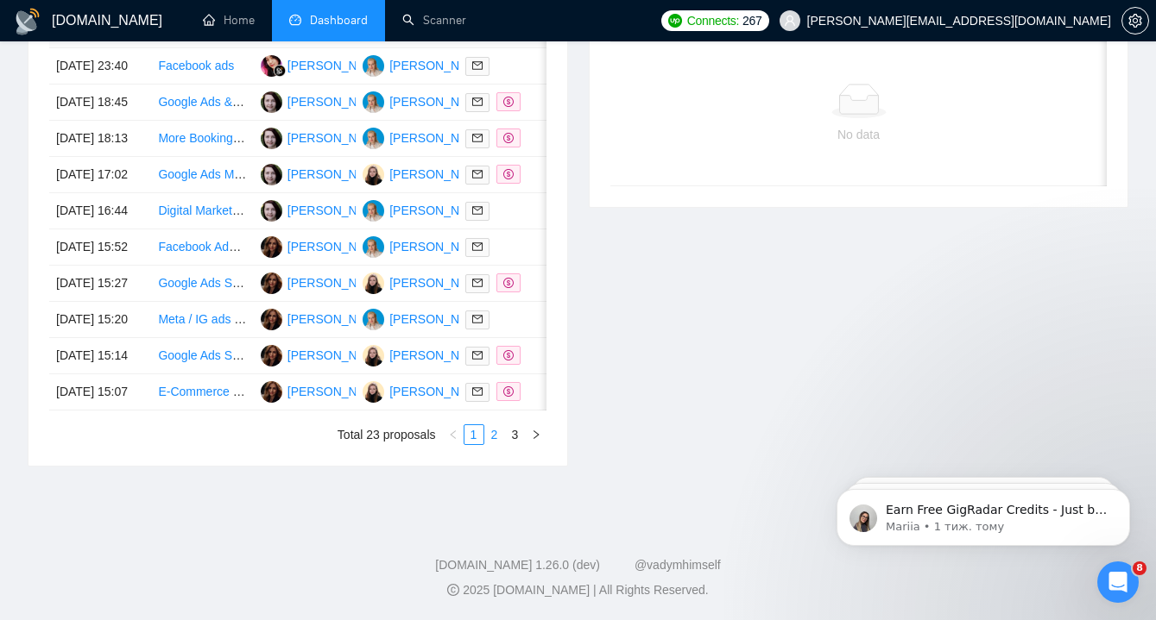 This screenshot has height=620, width=1156. What do you see at coordinates (212, 319) in the screenshot?
I see `a: Meta / IG ads expert` at bounding box center [212, 319].